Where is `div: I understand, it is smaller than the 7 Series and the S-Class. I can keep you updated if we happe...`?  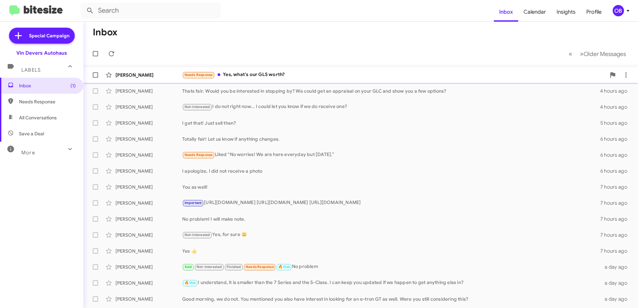
div: I understand, it is smaller than the 7 Series and the S-Class. I can keep you updated if we happe... is located at coordinates (391, 283).